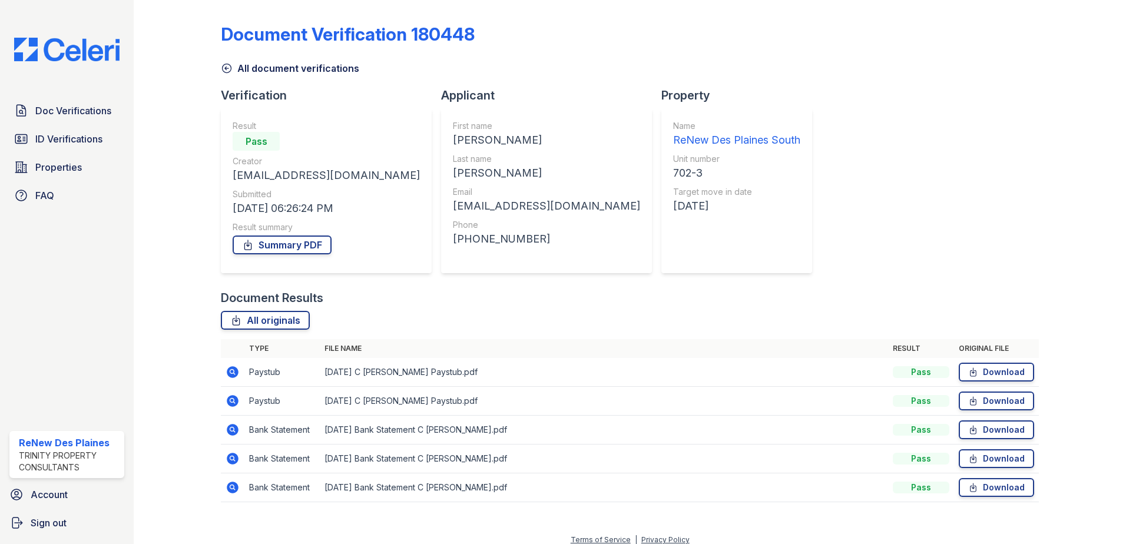 The height and width of the screenshot is (544, 1126). I want to click on th: File name, so click(604, 349).